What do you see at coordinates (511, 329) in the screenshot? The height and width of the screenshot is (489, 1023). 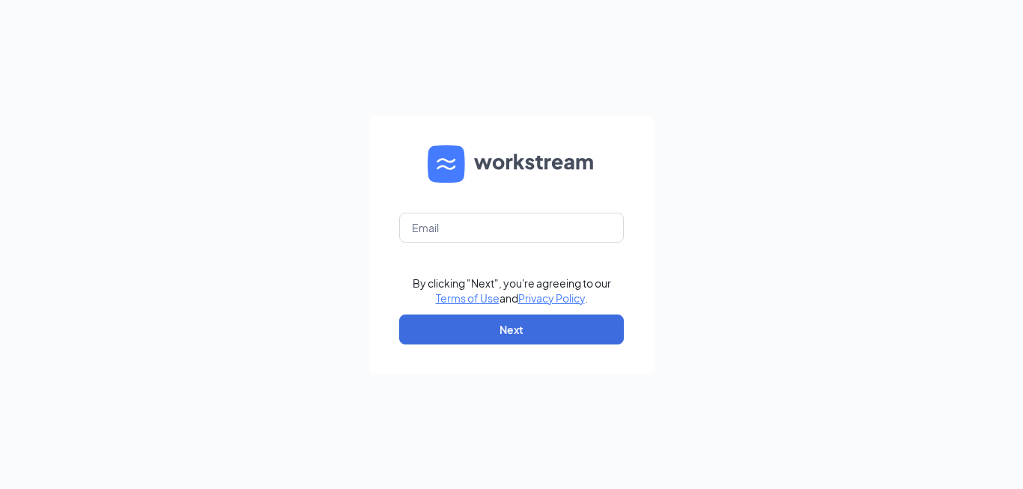 I see `button: Next` at bounding box center [511, 329].